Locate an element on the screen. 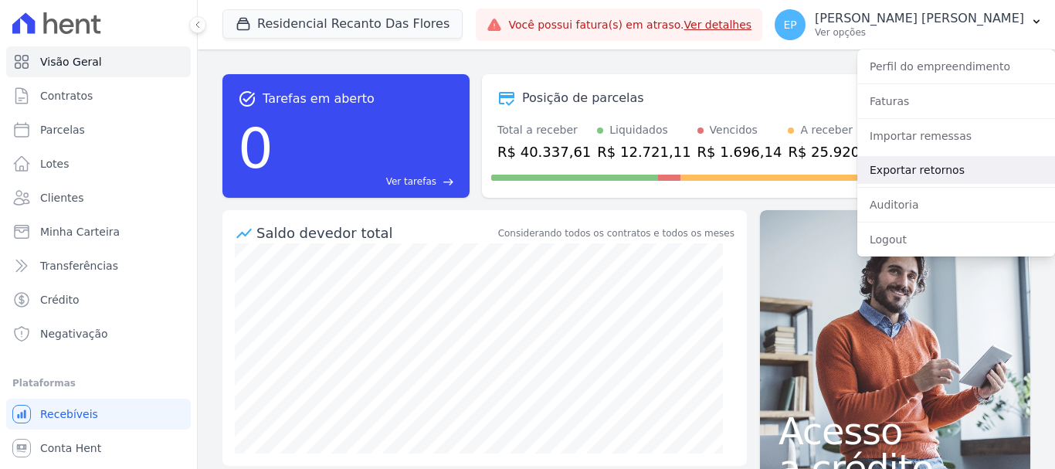 The width and height of the screenshot is (1055, 469). a: Perfil do empreendimento is located at coordinates (956, 66).